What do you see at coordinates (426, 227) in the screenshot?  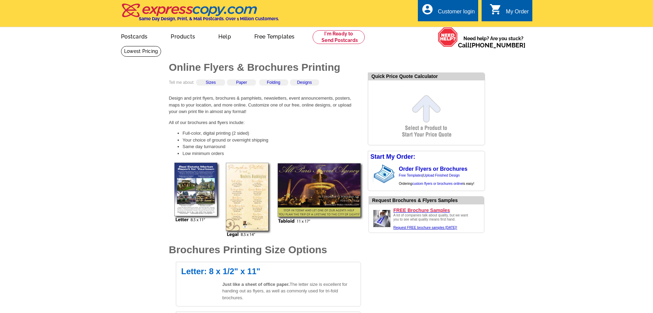 I see `a: Request FREE samples of our flyer & brochure printing.` at bounding box center [426, 227].